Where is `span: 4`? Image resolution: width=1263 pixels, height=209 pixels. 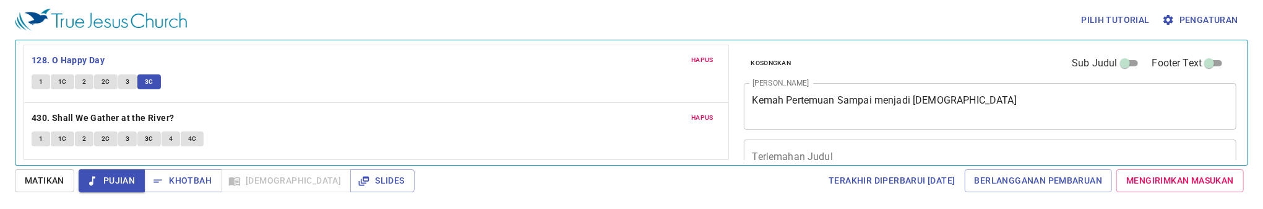 span: 4 is located at coordinates (171, 139).